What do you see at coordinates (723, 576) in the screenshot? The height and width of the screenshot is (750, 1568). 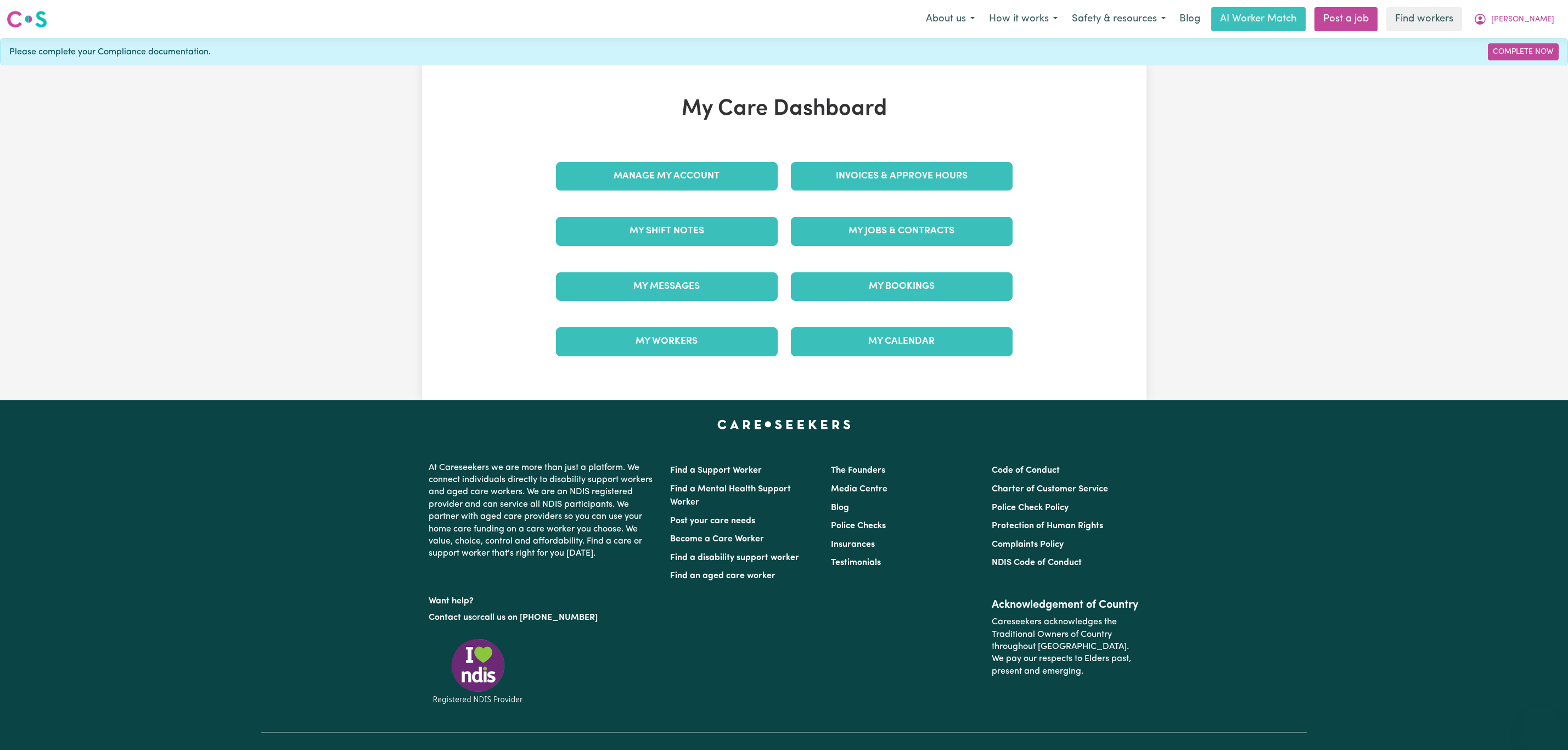 I see `a: Find an aged care worker` at bounding box center [723, 576].